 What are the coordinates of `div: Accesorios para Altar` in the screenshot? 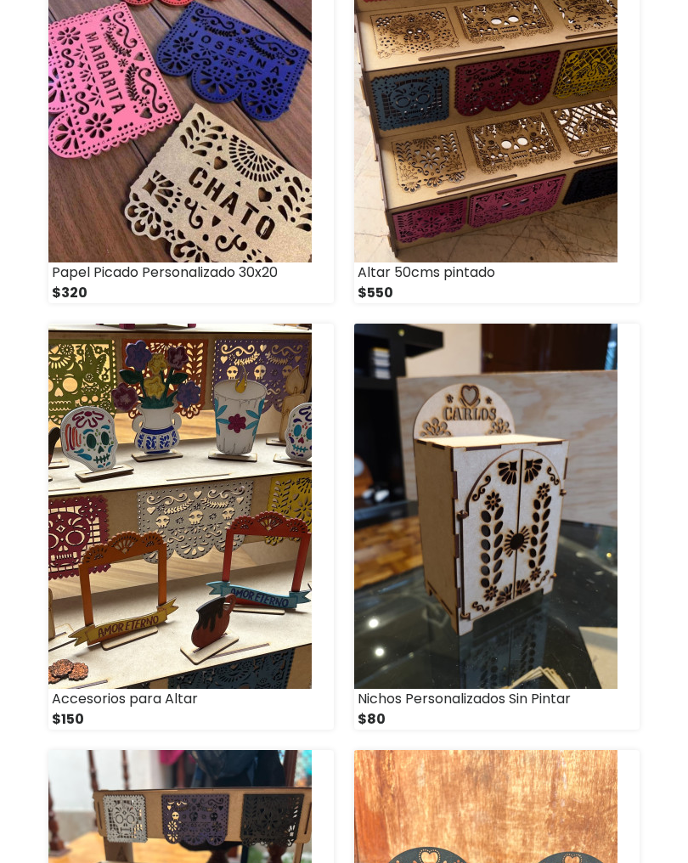 It's located at (191, 700).